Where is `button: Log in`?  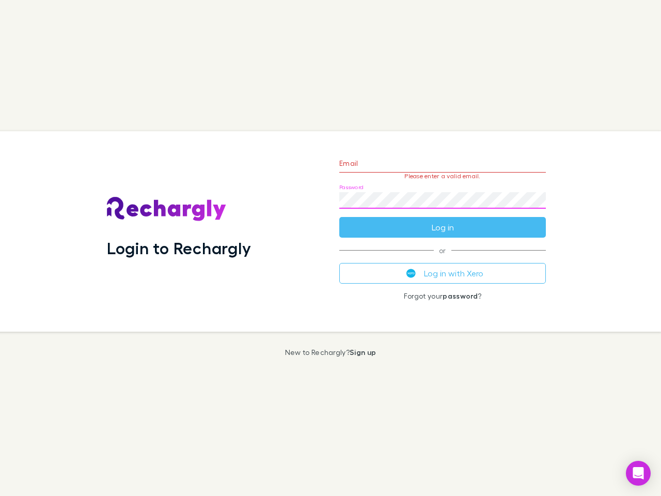 button: Log in is located at coordinates (443, 227).